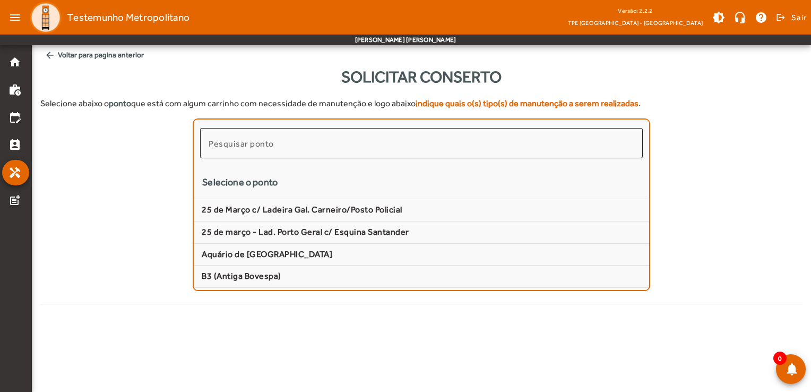 The width and height of the screenshot is (811, 392). I want to click on span: Testemunho Metropolitano, so click(128, 18).